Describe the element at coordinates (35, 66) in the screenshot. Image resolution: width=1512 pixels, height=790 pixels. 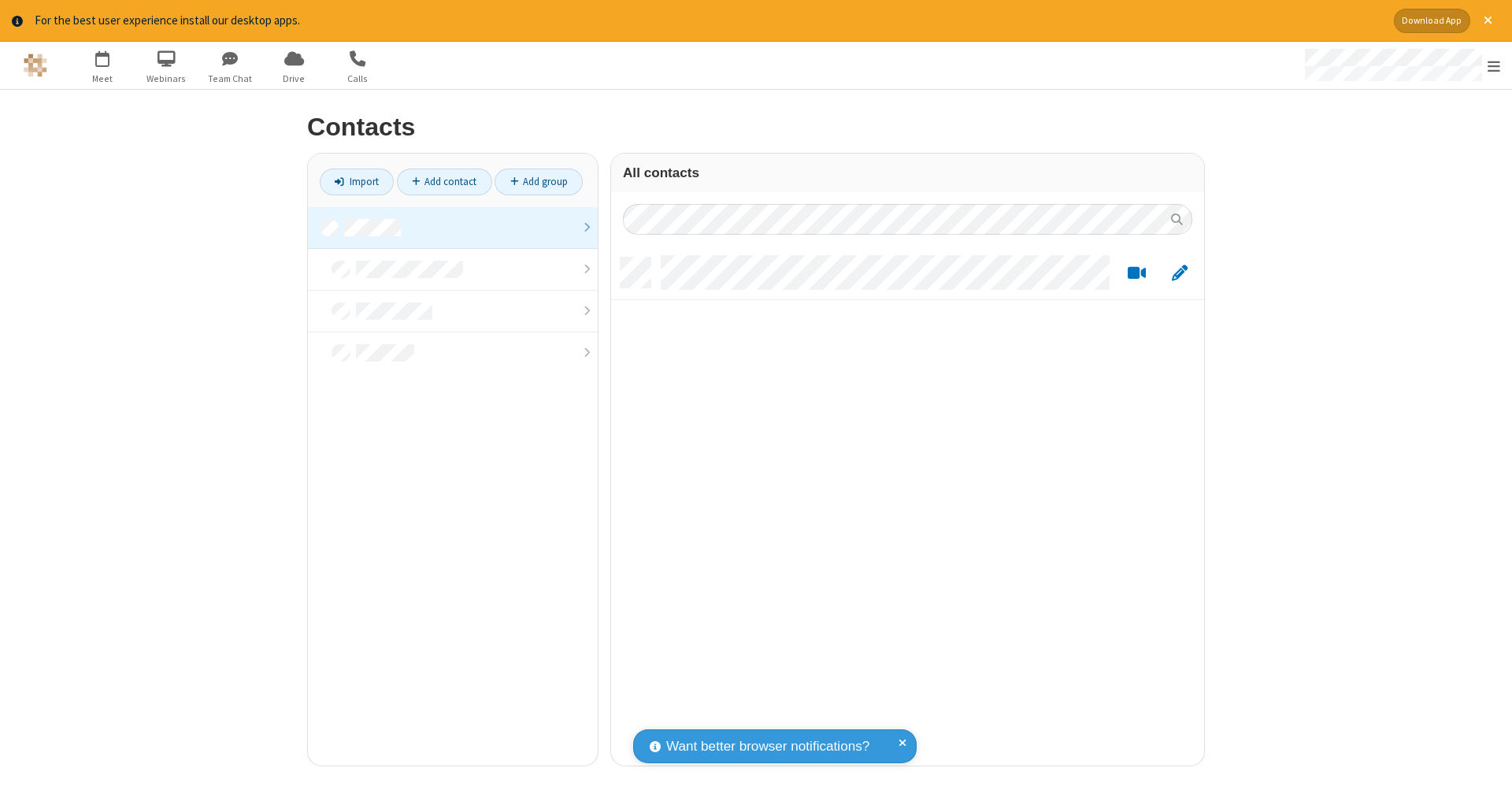
I see `img: QA Selenium DO NOT DELETE OR CHANGE` at that location.